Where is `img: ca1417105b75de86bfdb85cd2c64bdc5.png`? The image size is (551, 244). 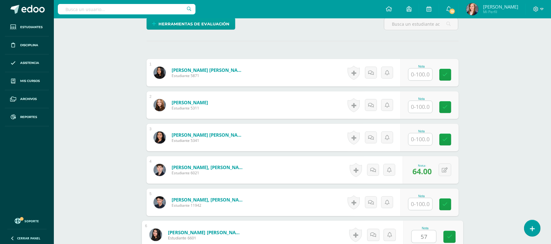 img: ca1417105b75de86bfdb85cd2c64bdc5.png is located at coordinates (160, 203).